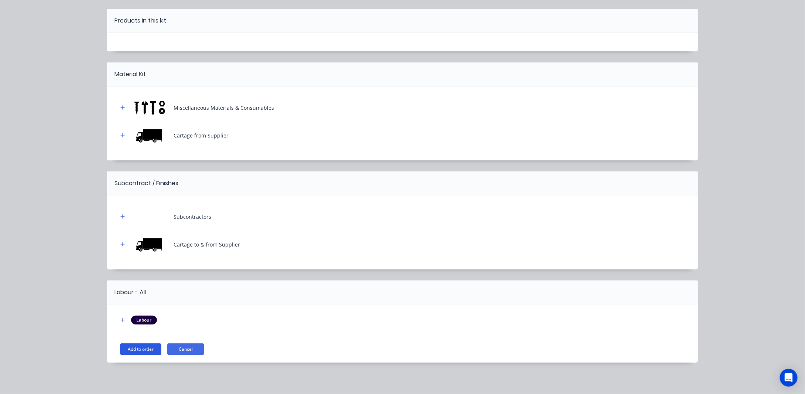 This screenshot has height=394, width=805. What do you see at coordinates (150, 108) in the screenshot?
I see `img: Miscellaneous Materials & Consumables` at bounding box center [150, 108].